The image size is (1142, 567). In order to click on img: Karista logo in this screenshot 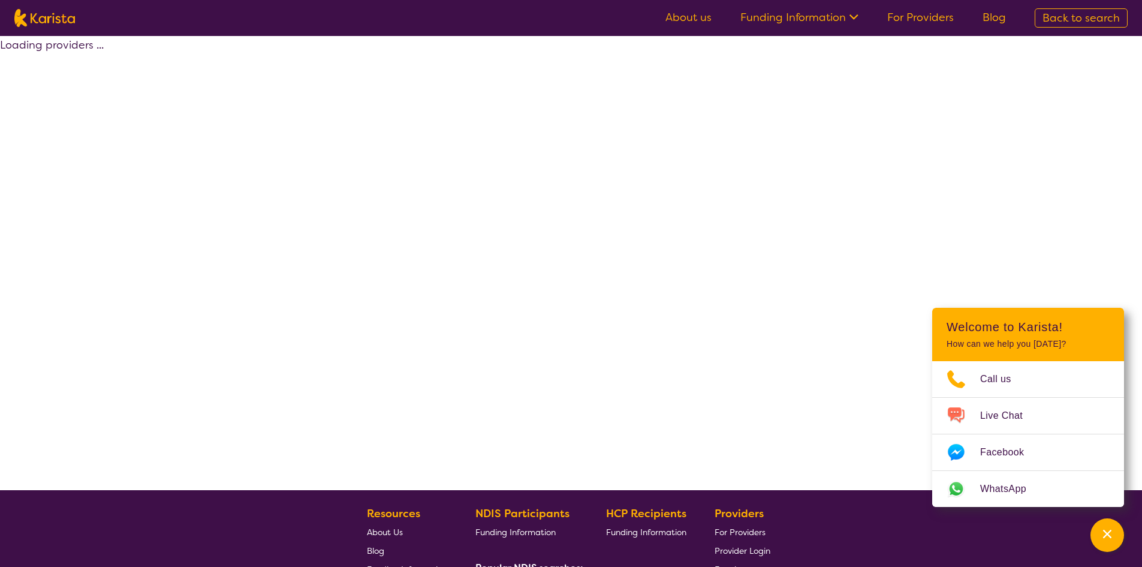, I will do `click(44, 18)`.